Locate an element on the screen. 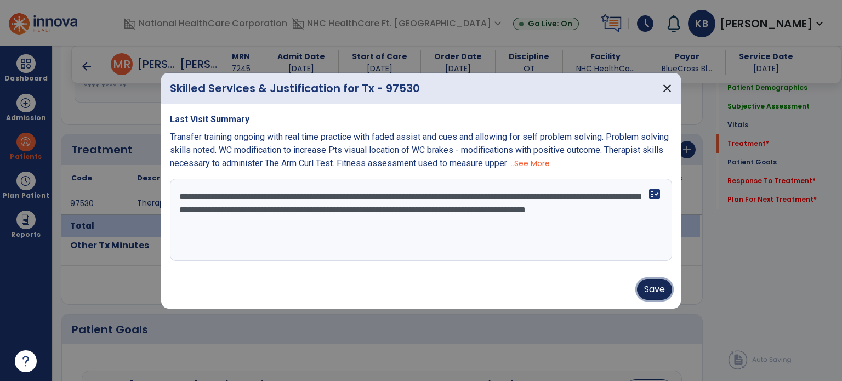 This screenshot has height=381, width=842. button: close is located at coordinates (667, 88).